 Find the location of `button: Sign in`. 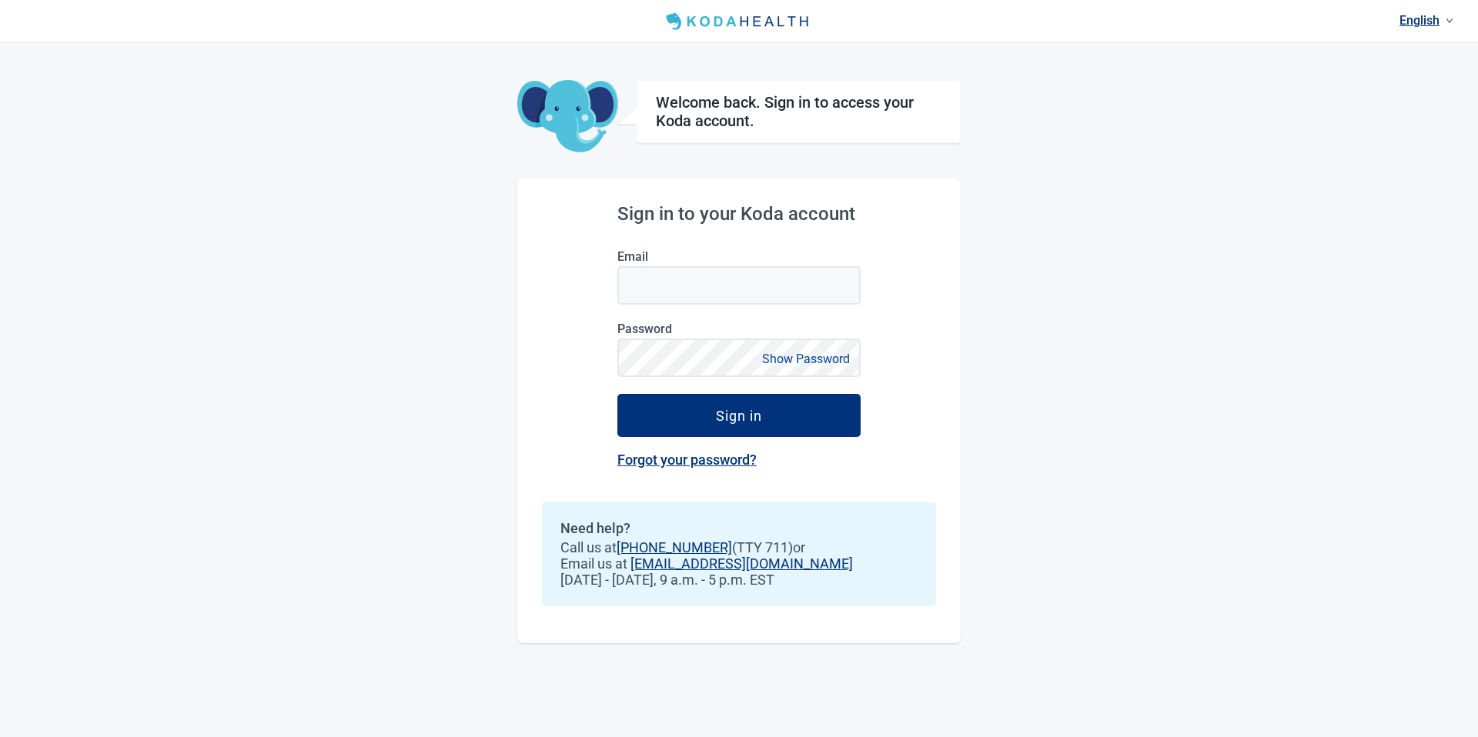

button: Sign in is located at coordinates (739, 416).